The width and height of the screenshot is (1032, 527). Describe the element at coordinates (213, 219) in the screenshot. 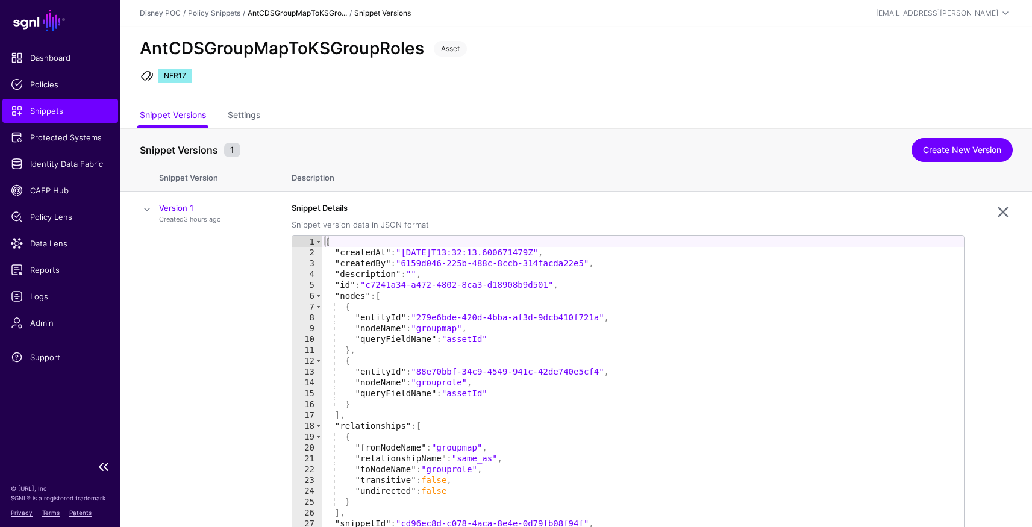

I see `p: Created` at that location.